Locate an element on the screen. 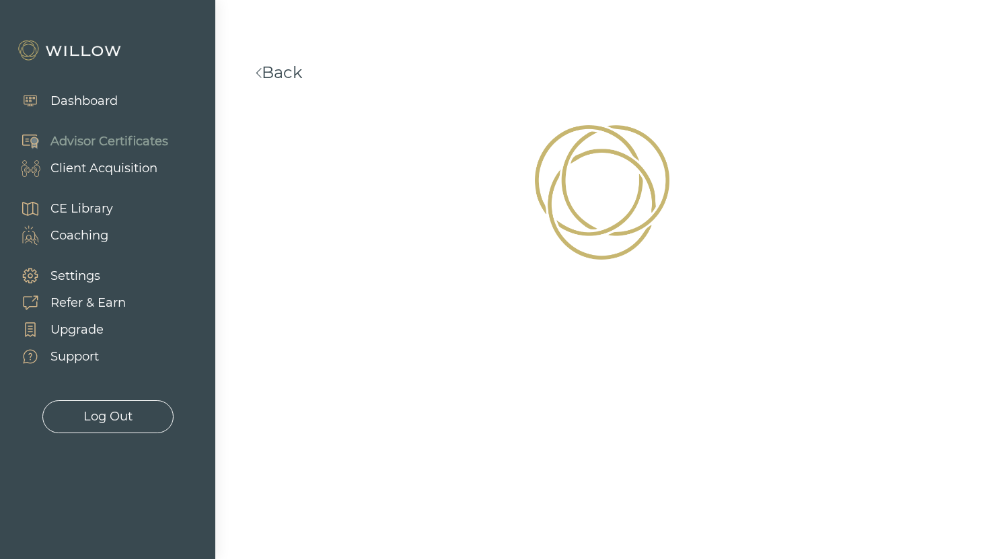 The image size is (989, 559). div: Upgrade is located at coordinates (77, 330).